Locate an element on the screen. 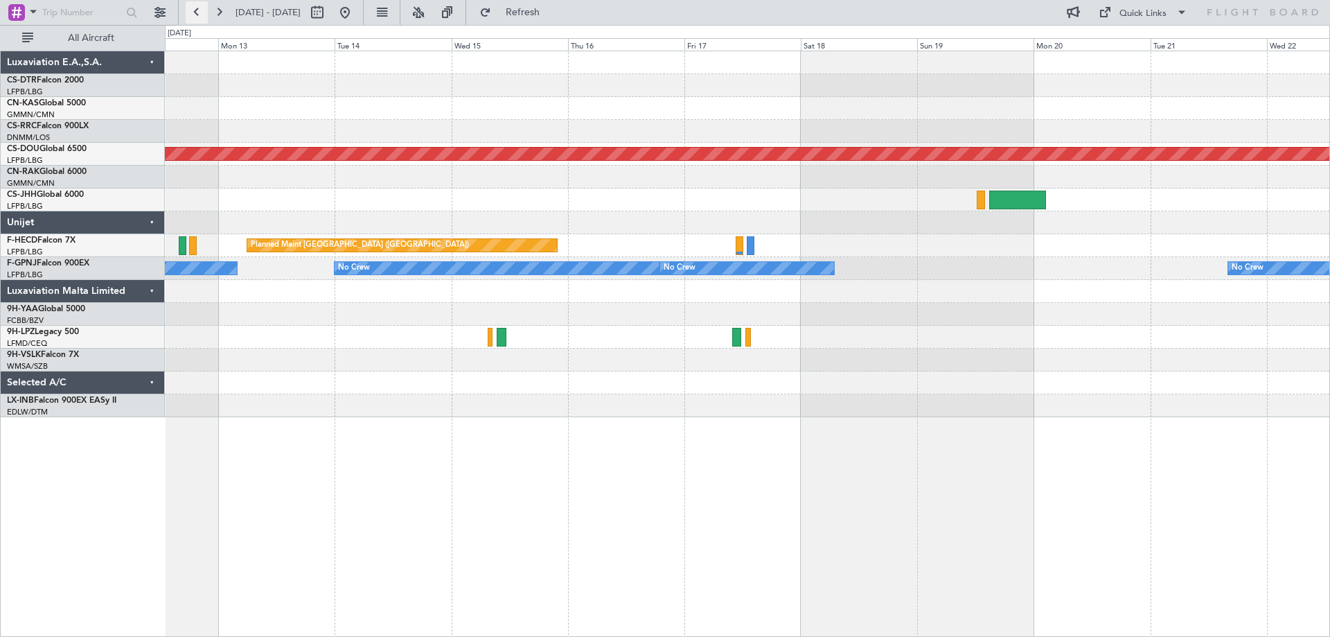  a: CS-JHHGlobal 6000 is located at coordinates (45, 195).